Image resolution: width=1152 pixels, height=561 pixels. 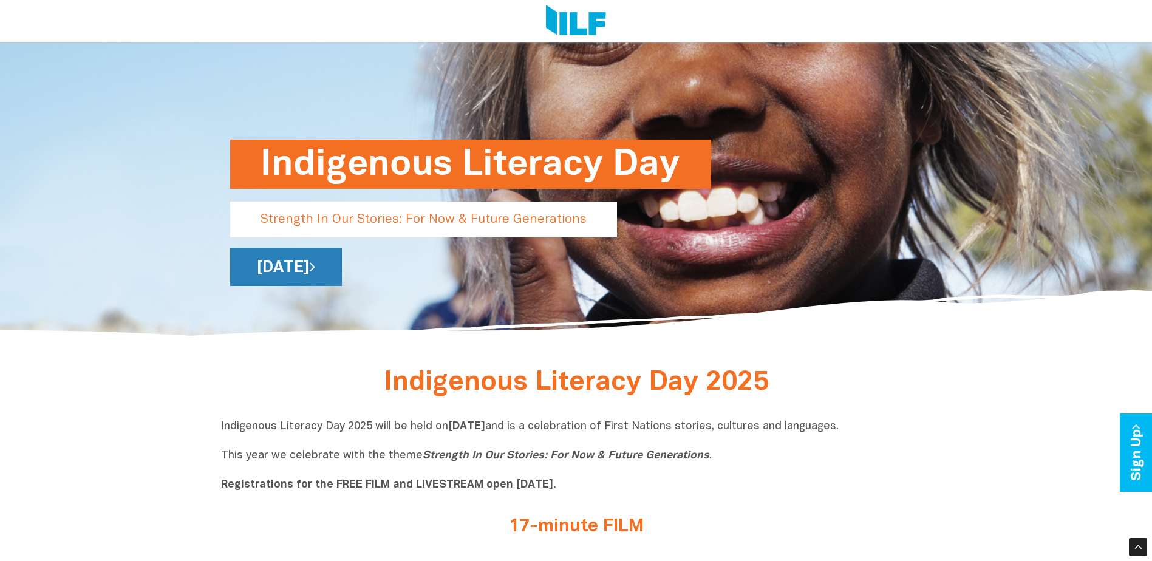 I want to click on p: Strength In Our Stories: For Now & Future Generations, so click(x=423, y=219).